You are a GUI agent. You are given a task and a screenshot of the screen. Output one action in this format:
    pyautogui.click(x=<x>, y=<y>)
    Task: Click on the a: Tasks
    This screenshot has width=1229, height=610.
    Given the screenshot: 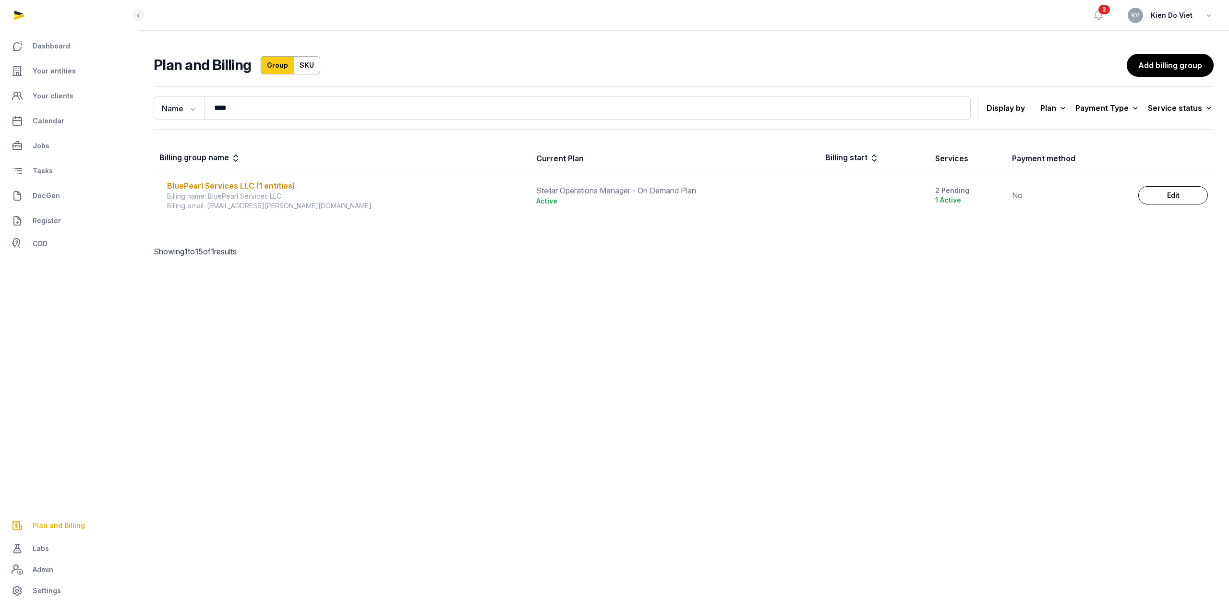 What is the action you would take?
    pyautogui.click(x=69, y=171)
    